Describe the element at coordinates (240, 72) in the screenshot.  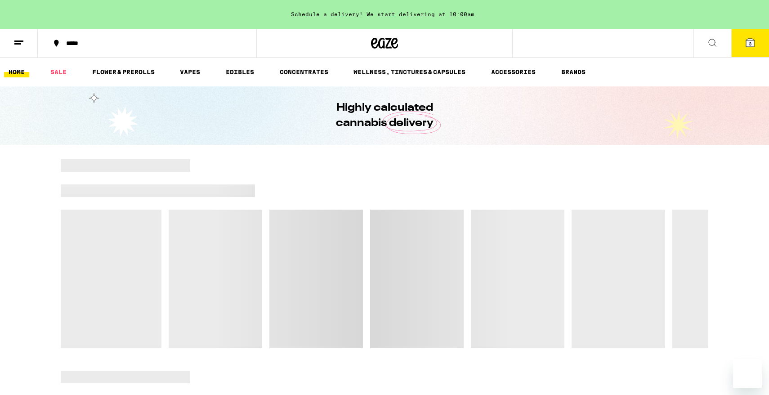
I see `a: EDIBLES` at that location.